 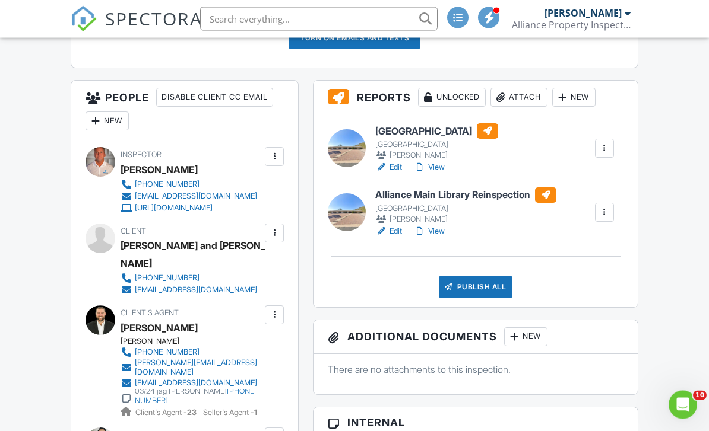 What do you see at coordinates (230, 413) in the screenshot?
I see `span: Seller's Agent -` at bounding box center [230, 413].